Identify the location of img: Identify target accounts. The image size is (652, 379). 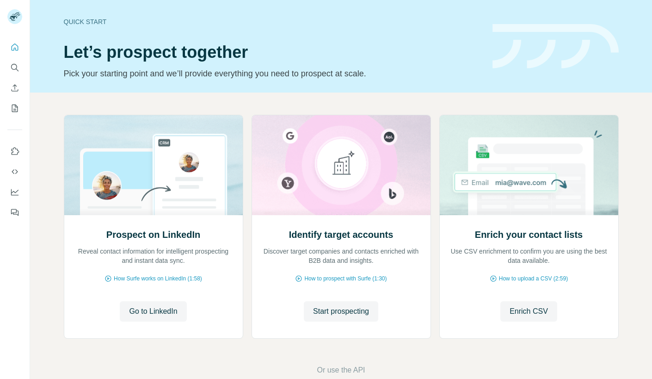
(341, 165).